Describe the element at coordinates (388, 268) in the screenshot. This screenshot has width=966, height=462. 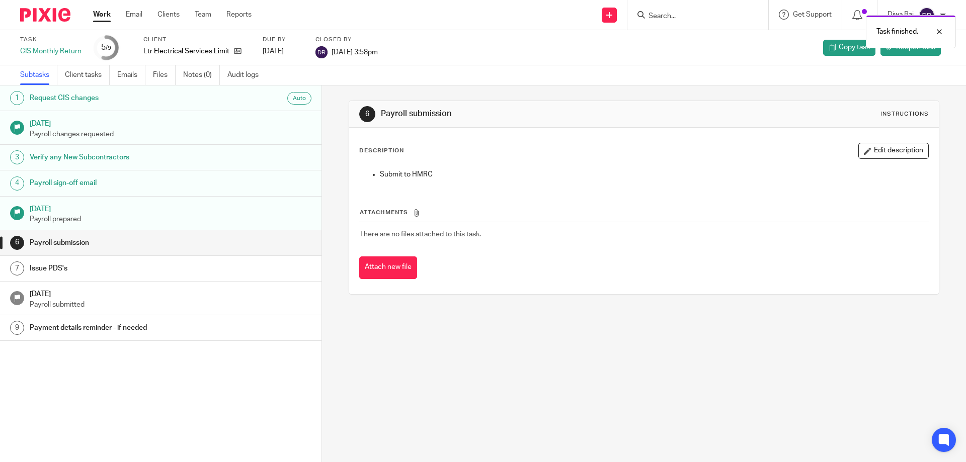
I see `button: Attach new file` at that location.